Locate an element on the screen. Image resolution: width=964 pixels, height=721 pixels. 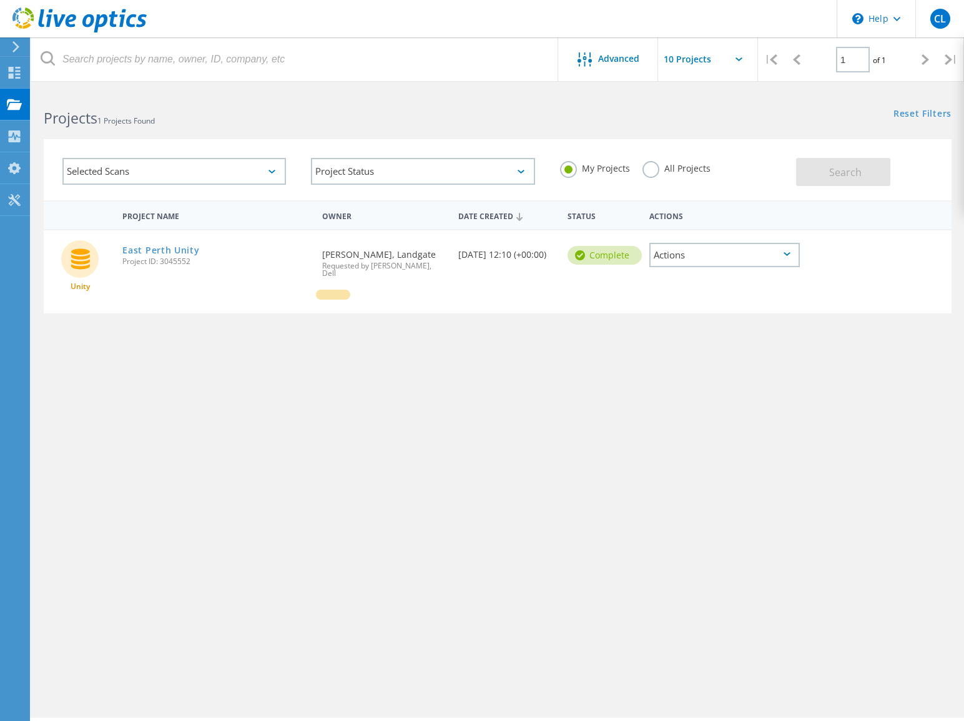
div: Owner is located at coordinates (384, 215).